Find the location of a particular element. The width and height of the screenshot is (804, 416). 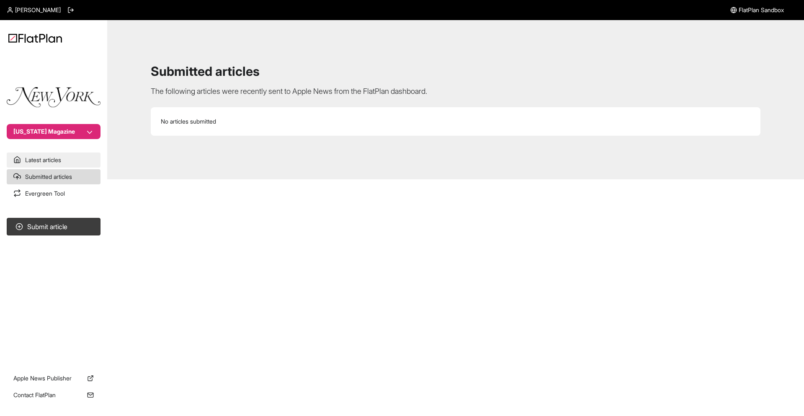

img: Logo is located at coordinates (35, 38).